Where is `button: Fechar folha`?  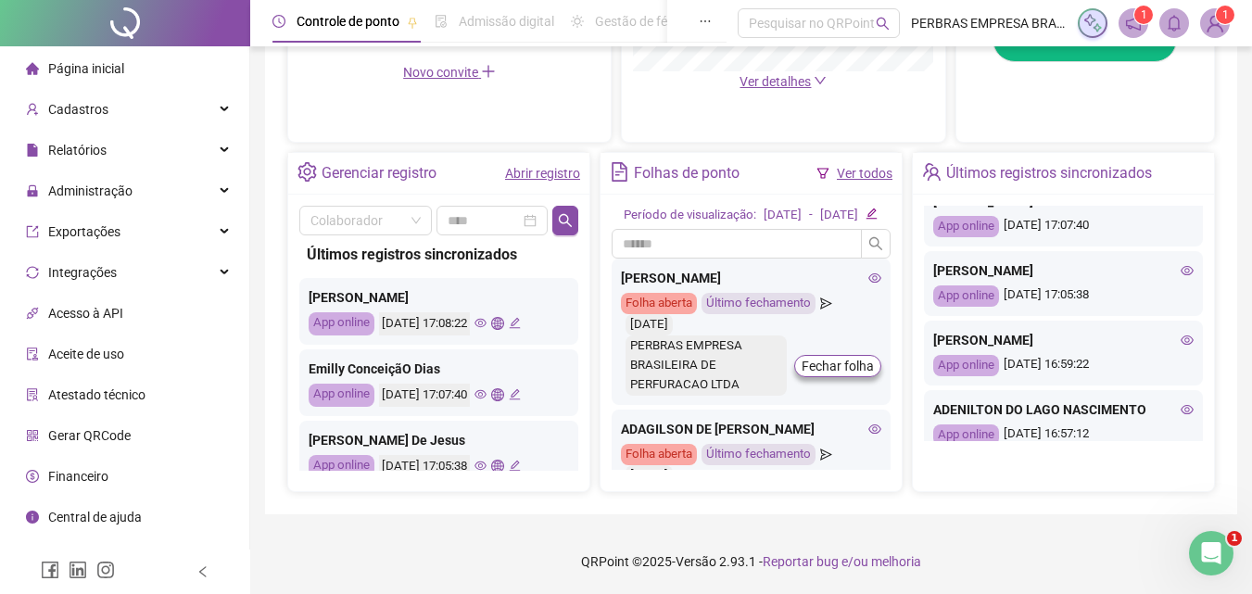
button: Fechar folha is located at coordinates (838, 366).